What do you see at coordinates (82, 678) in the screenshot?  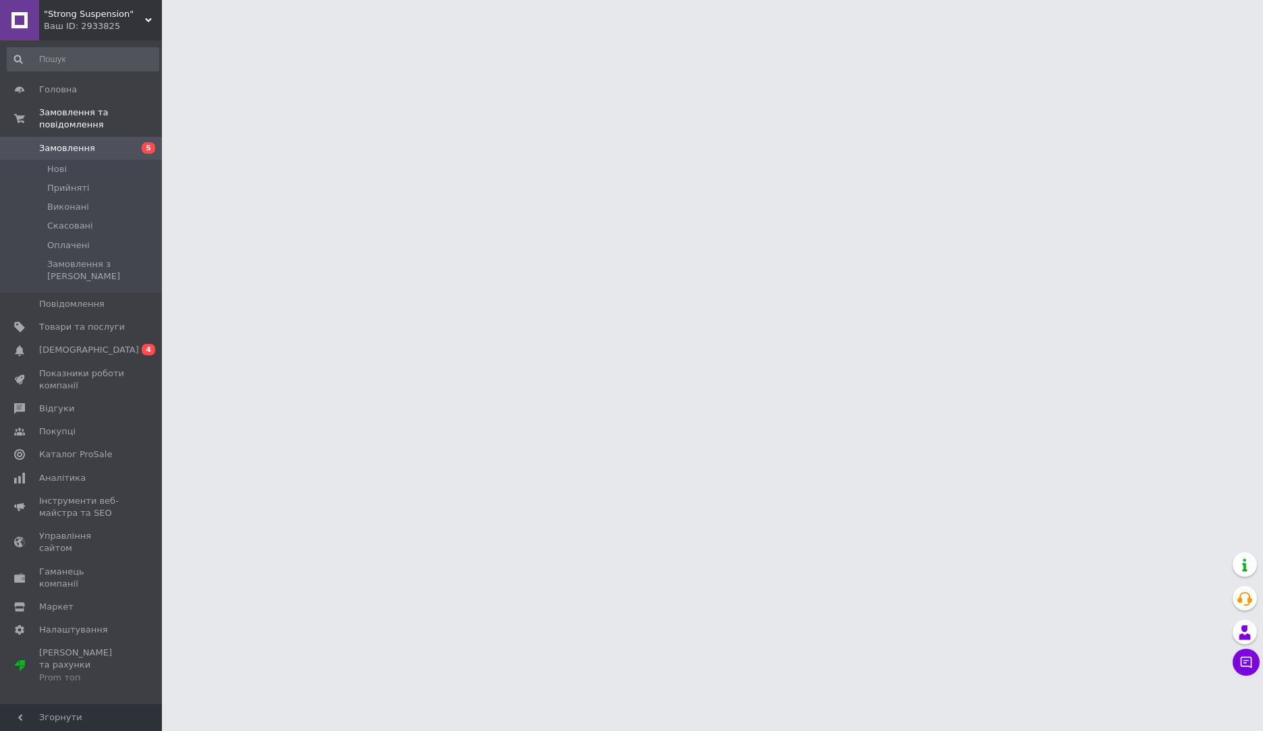 I see `div: Prom топ` at bounding box center [82, 678].